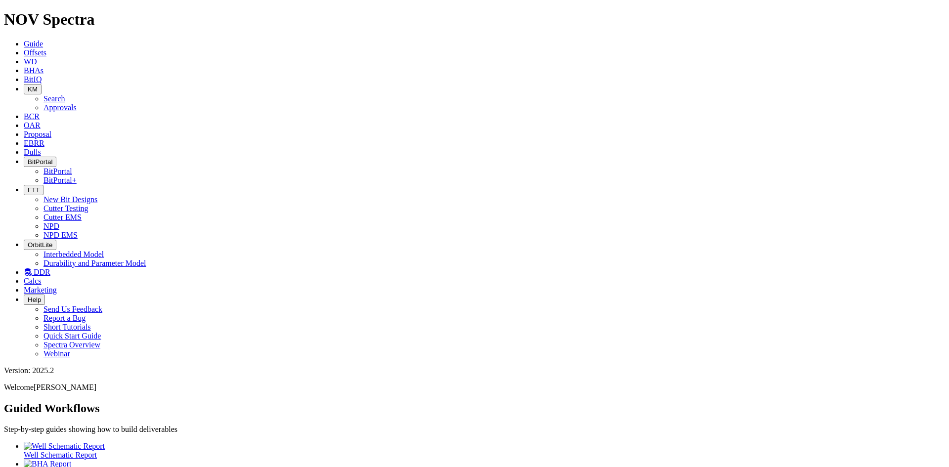 The image size is (949, 467). I want to click on span: BitPortal, so click(40, 162).